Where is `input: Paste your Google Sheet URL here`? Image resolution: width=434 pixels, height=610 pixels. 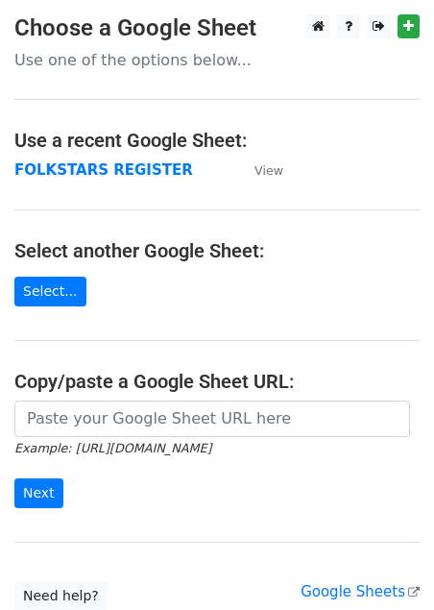
input: Paste your Google Sheet URL here is located at coordinates (212, 419).